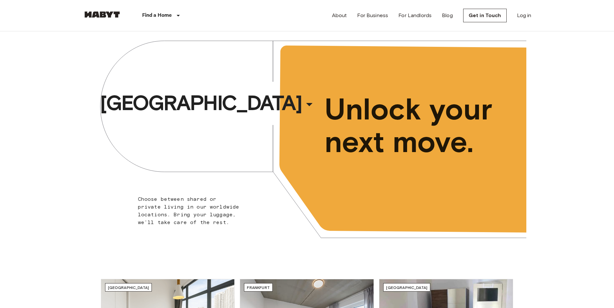 The height and width of the screenshot is (308, 614). I want to click on a: Blog, so click(448, 15).